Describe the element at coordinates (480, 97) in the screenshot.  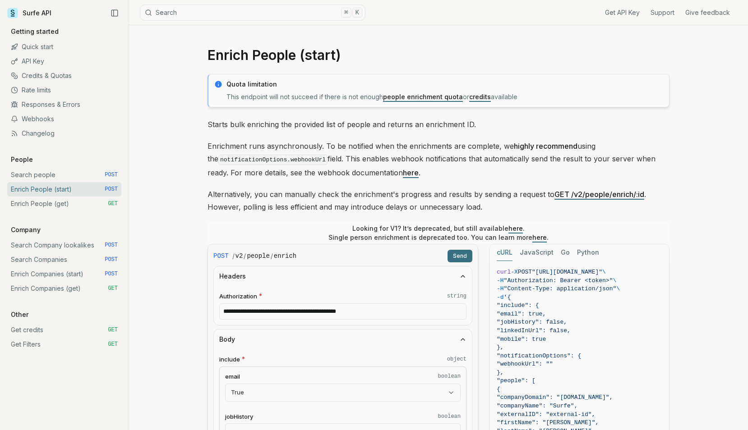
I see `a: credits` at that location.